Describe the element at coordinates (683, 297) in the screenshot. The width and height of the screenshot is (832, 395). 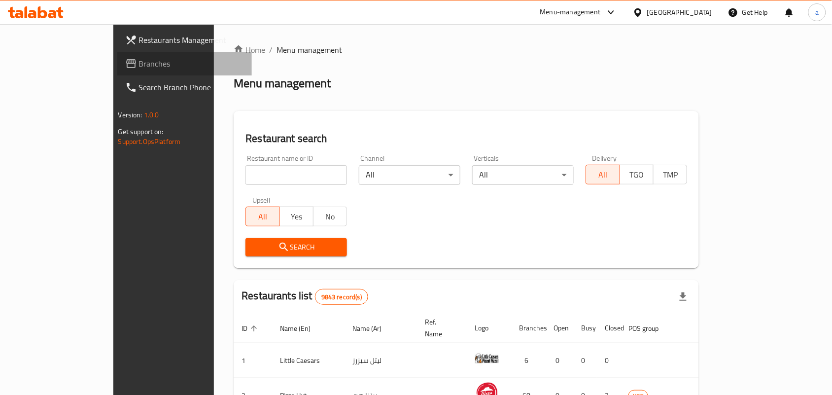
I see `div: Export file` at that location.